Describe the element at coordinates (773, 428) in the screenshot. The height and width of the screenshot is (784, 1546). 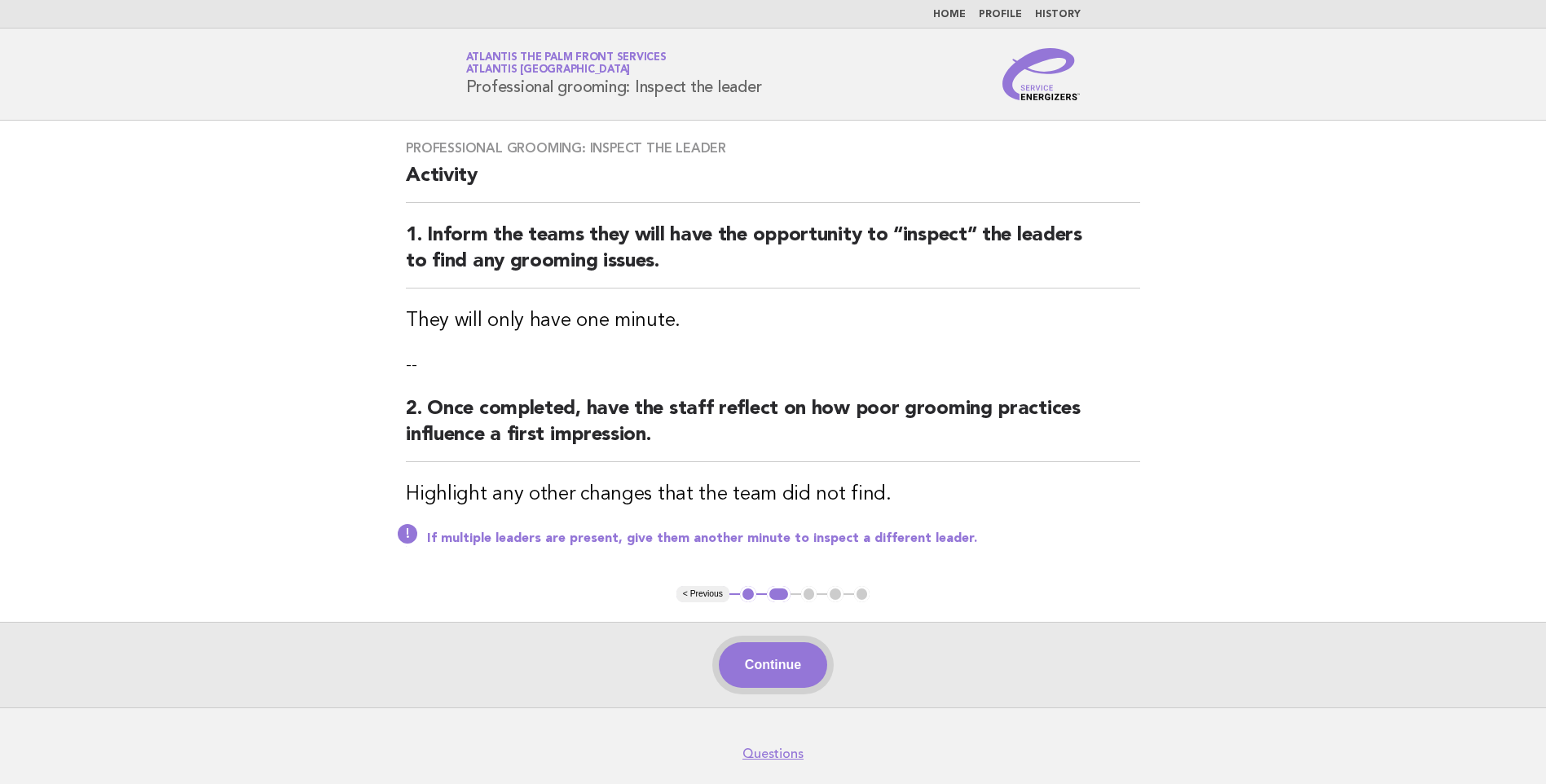
I see `h2: 2. Once completed, have the staff reflect on how poor grooming practices influence a first impres...` at that location.